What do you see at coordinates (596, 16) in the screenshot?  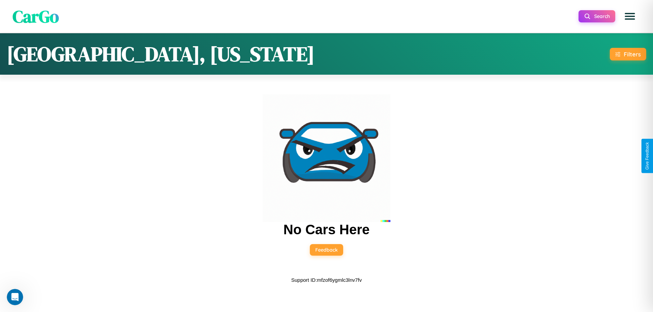 I see `button: Search` at bounding box center [596, 16].